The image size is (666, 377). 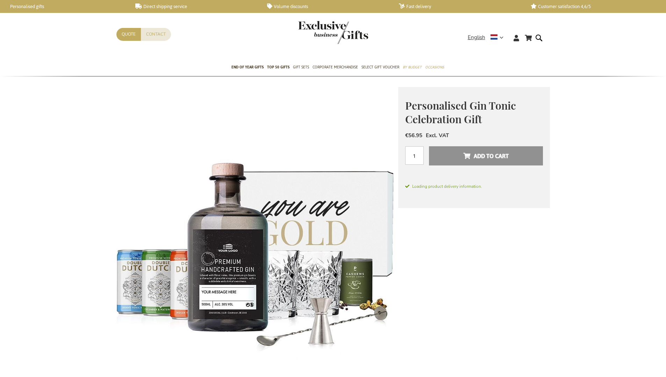 I want to click on a: Personalised Gin Tonic Celebration Gift, so click(x=257, y=227).